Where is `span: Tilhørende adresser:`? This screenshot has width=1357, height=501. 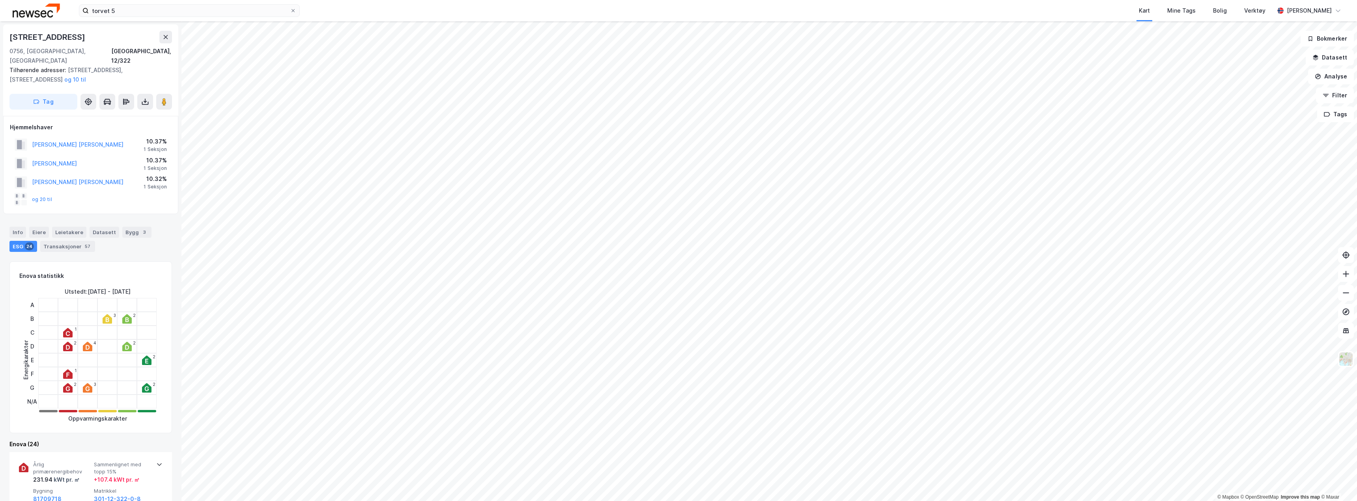 span: Tilhørende adresser: is located at coordinates (39, 70).